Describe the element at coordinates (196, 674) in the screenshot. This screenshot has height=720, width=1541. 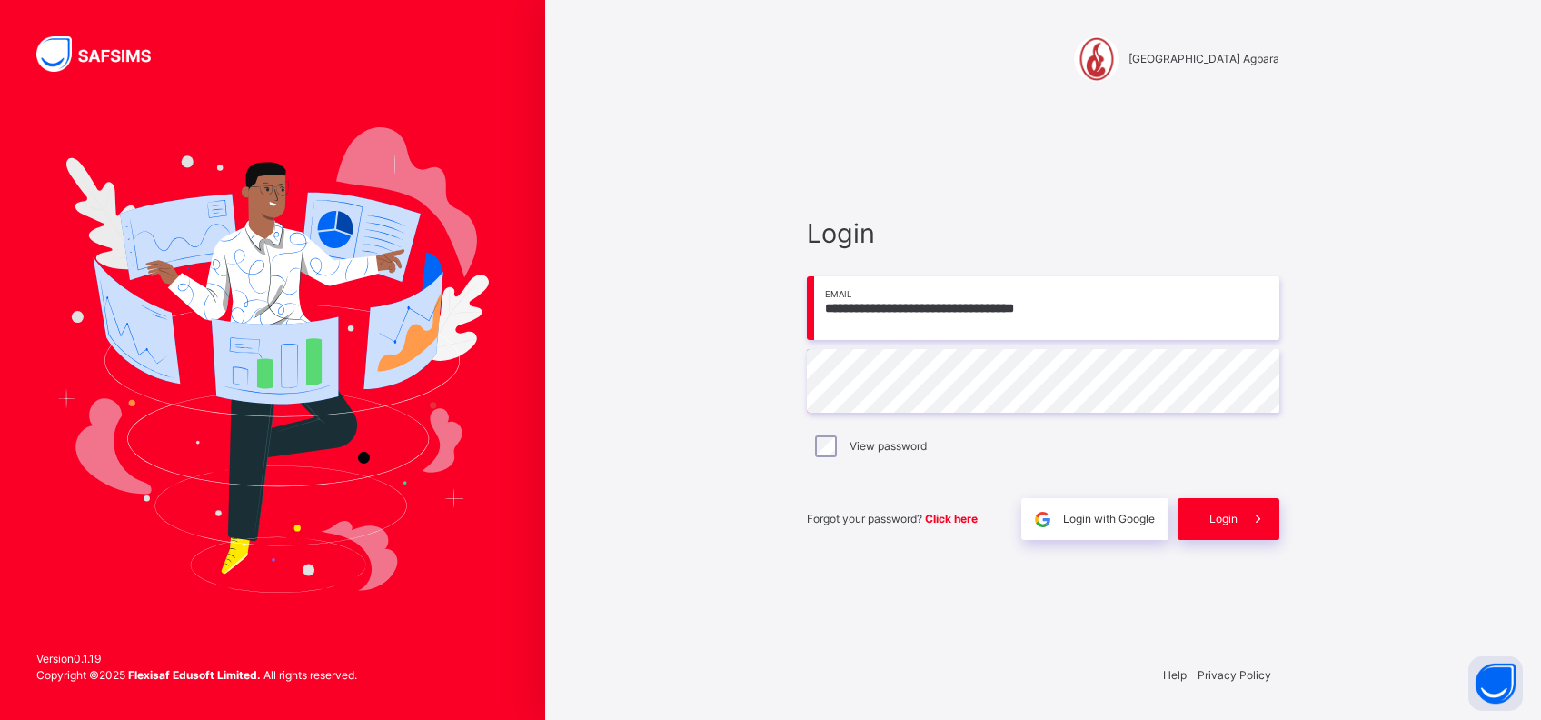
I see `span: Copyright © 2025 All rights reserved.` at that location.